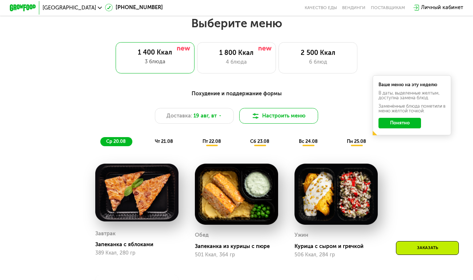 The width and height of the screenshot is (473, 280). Describe the element at coordinates (236, 53) in the screenshot. I see `div: 1 800 Ккал` at that location.